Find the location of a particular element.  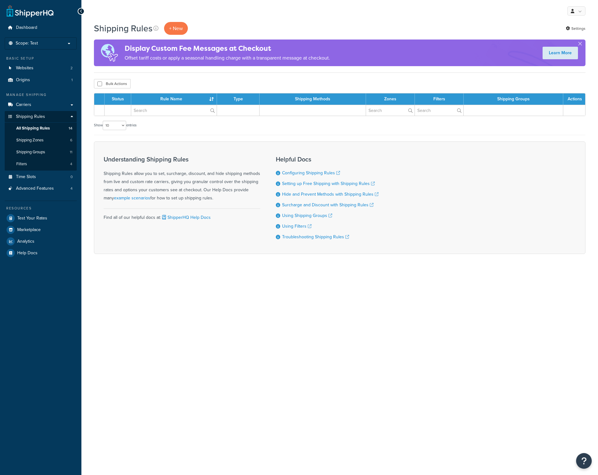

a: Websites 2 is located at coordinates (41, 68).